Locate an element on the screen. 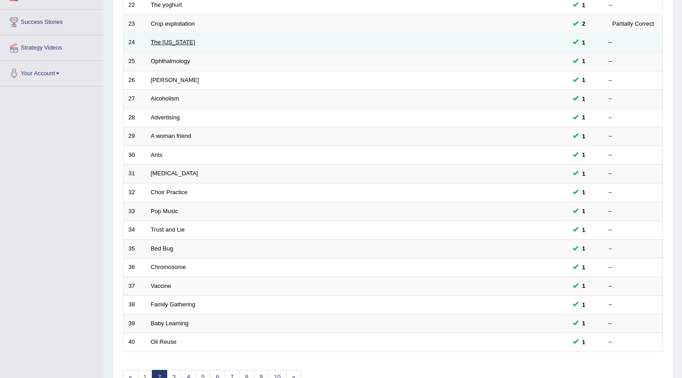 The image size is (682, 378). td: 25 is located at coordinates (135, 62).